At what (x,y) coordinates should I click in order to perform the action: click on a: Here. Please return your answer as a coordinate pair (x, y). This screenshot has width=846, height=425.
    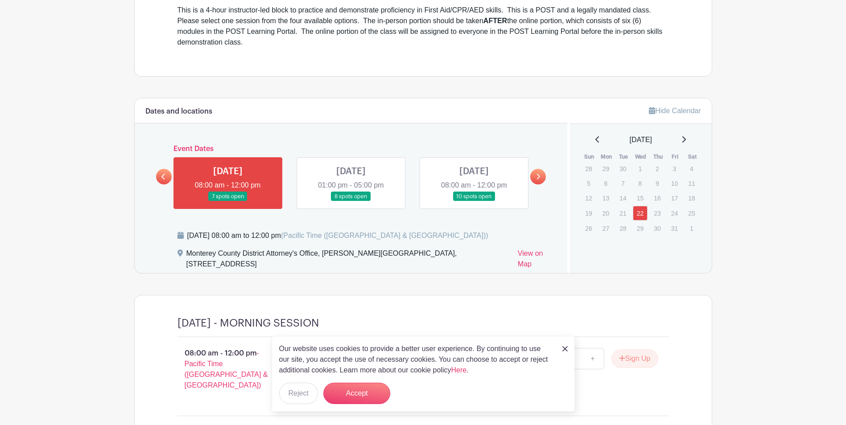
    Looking at the image, I should click on (459, 370).